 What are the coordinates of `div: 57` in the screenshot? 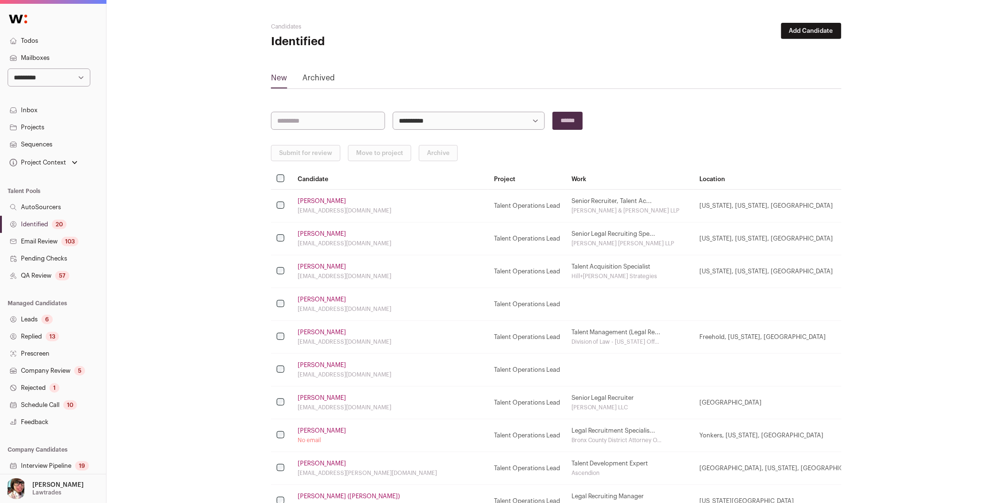 It's located at (62, 276).